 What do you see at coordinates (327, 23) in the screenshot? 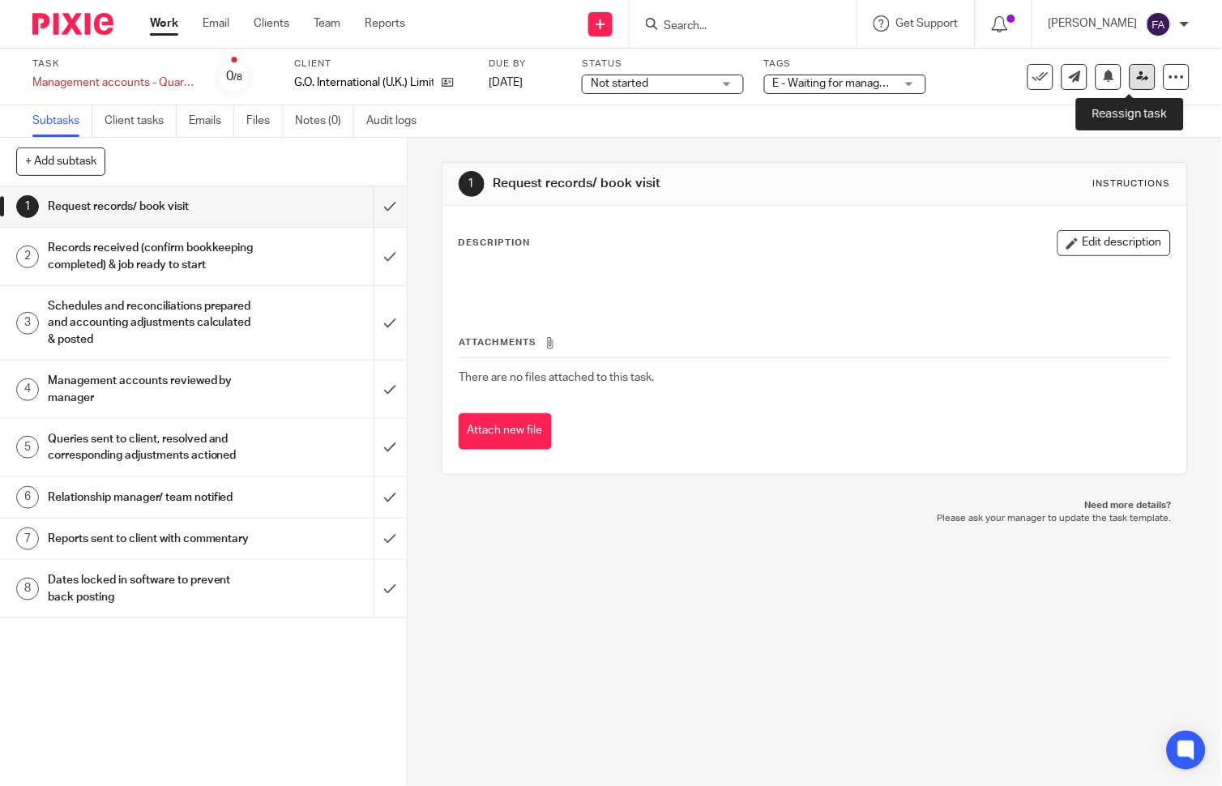
I see `a: Team` at bounding box center [327, 23].